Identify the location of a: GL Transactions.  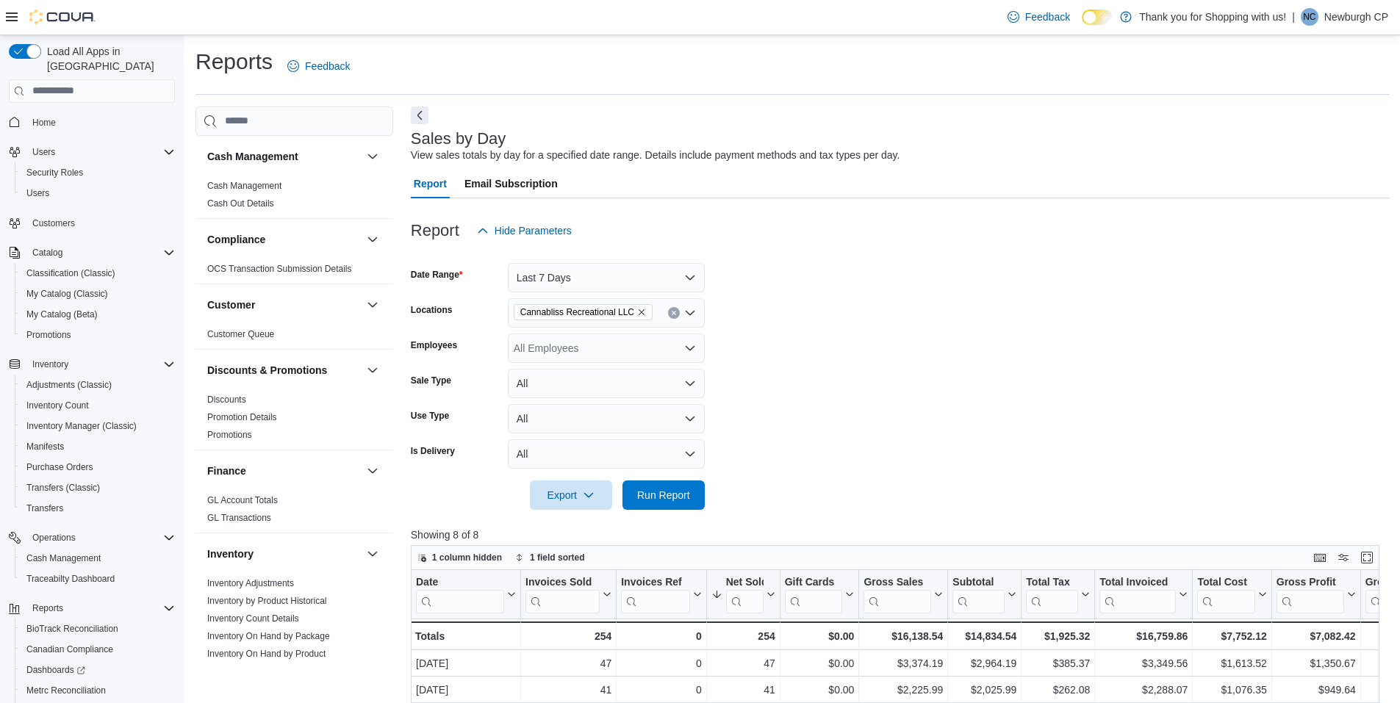
(239, 518).